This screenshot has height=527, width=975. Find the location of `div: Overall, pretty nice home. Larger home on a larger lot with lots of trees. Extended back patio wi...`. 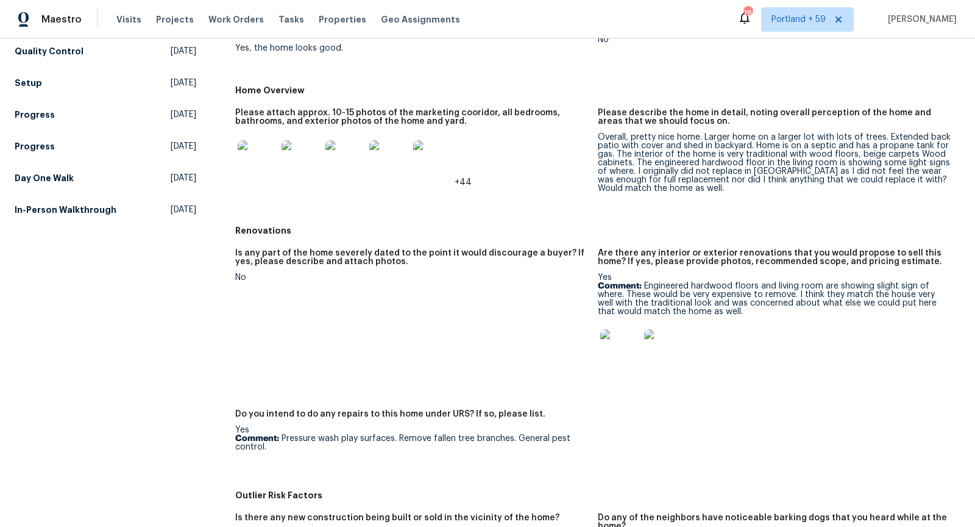

div: Overall, pretty nice home. Larger home on a larger lot with lots of trees. Extended back patio wi... is located at coordinates (774, 163).